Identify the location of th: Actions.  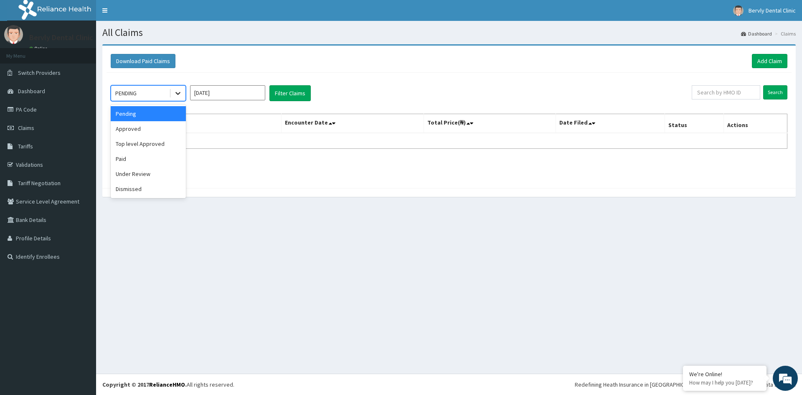
(755, 124).